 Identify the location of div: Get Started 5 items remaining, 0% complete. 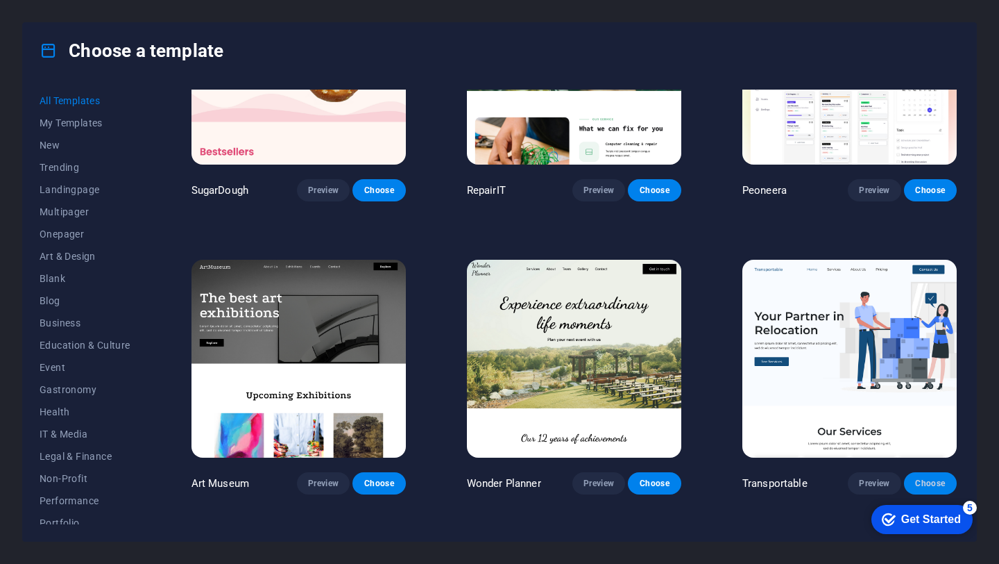
(62, 22).